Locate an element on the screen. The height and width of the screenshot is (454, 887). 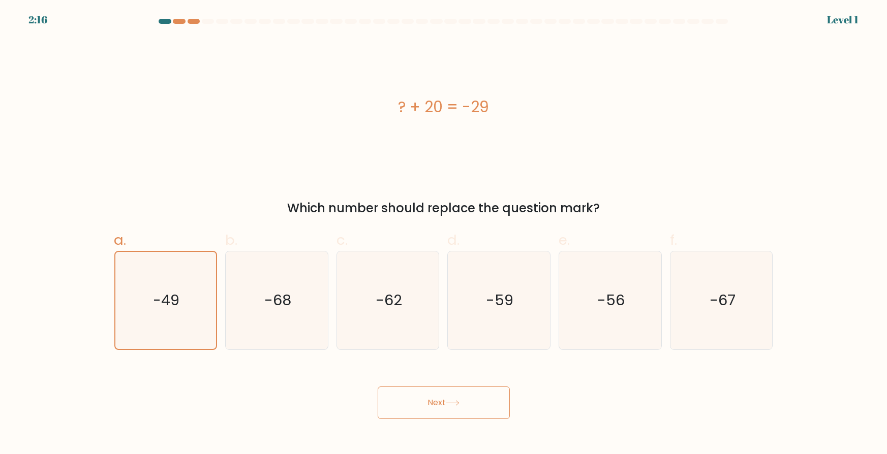
div: ? + 20 = -29 is located at coordinates (444, 107).